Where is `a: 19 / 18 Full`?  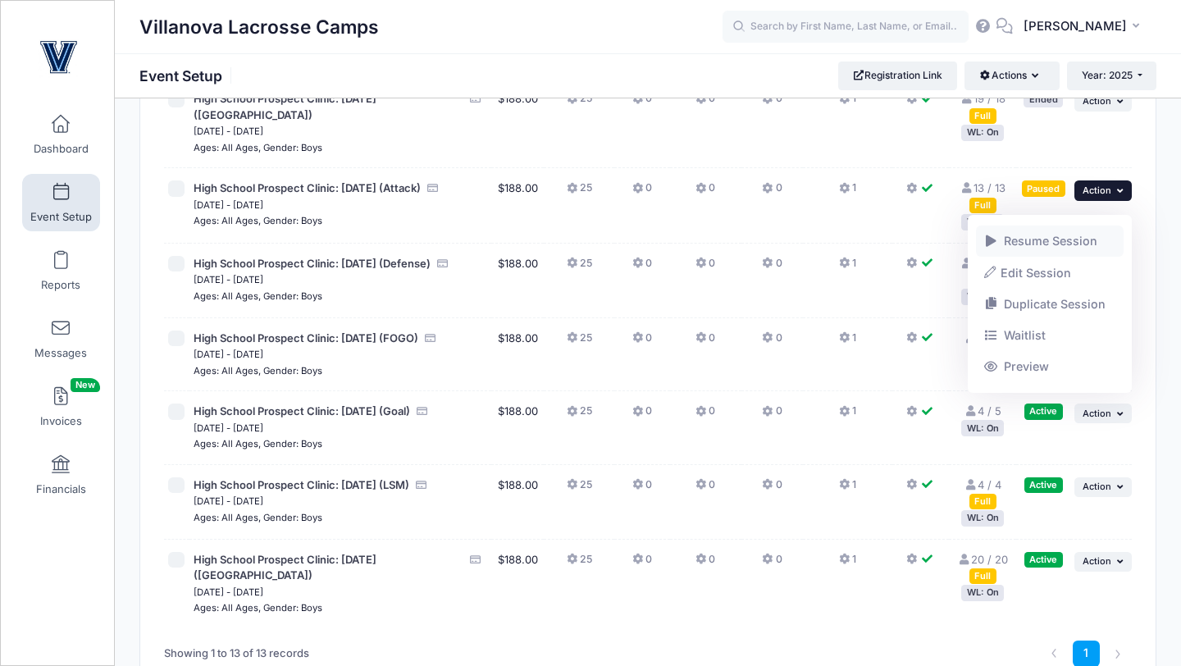
a: 19 / 18 Full is located at coordinates (981, 107).